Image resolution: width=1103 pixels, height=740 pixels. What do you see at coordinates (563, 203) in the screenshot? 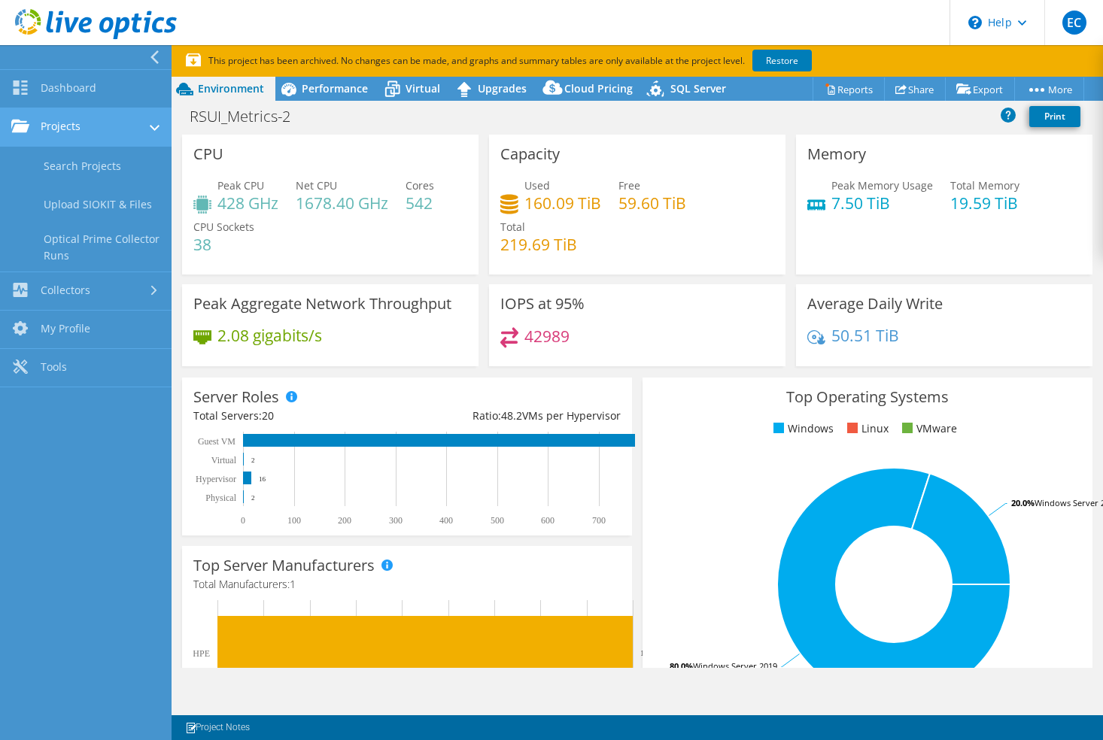
I see `h4: 160.09 TiB` at bounding box center [563, 203].